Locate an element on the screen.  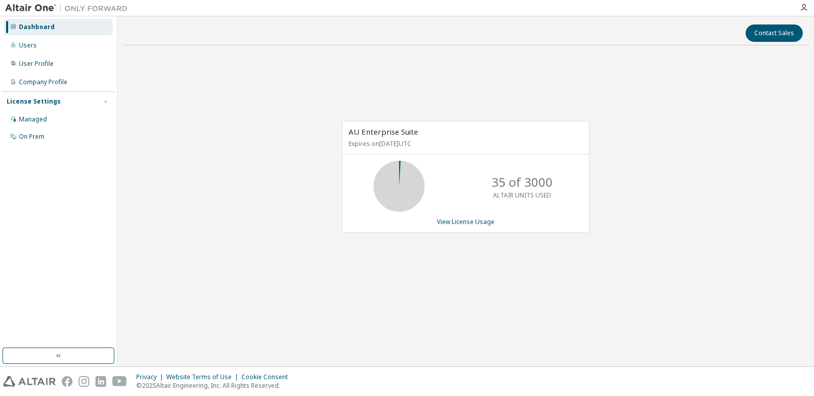
div: User Profile is located at coordinates (36, 64).